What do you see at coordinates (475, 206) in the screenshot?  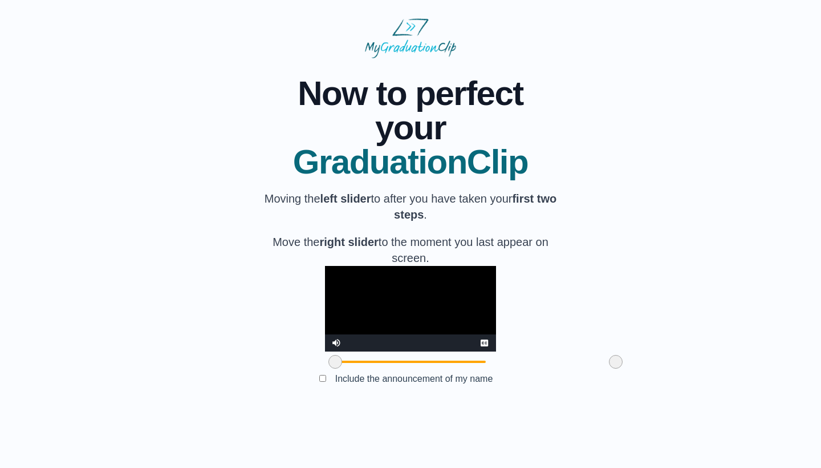 I see `b: first two steps` at bounding box center [475, 206].